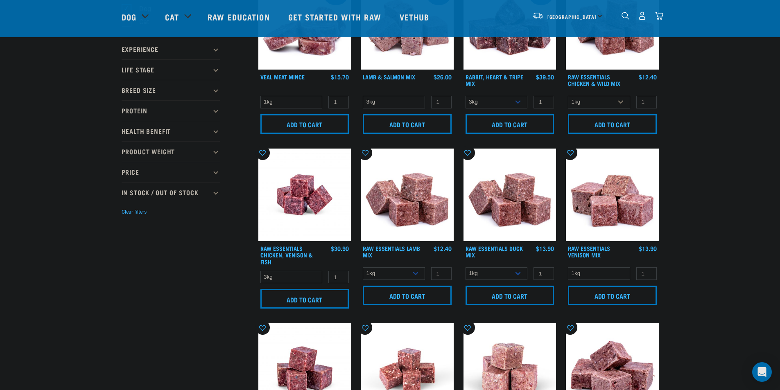 The width and height of the screenshot is (780, 390). I want to click on a: Lamb & Salmon Mix, so click(389, 77).